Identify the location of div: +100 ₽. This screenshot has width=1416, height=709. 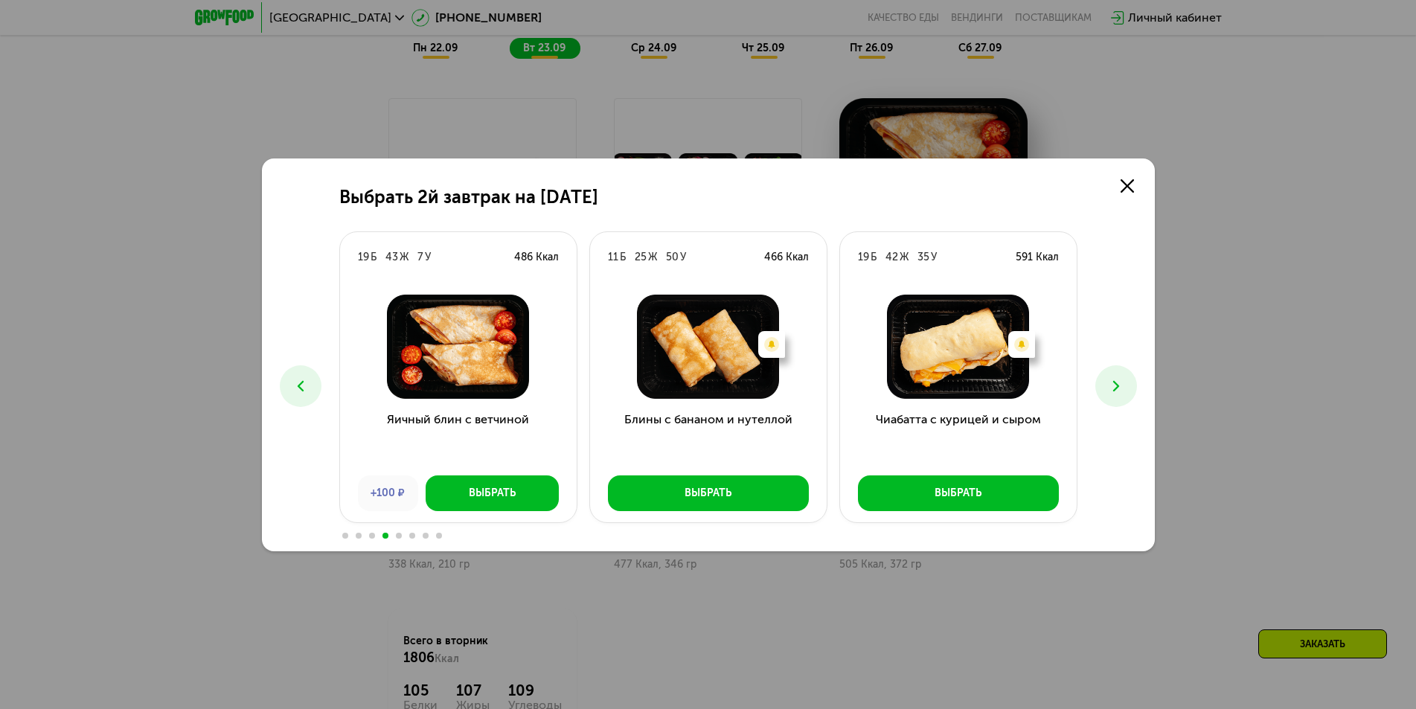
(388, 493).